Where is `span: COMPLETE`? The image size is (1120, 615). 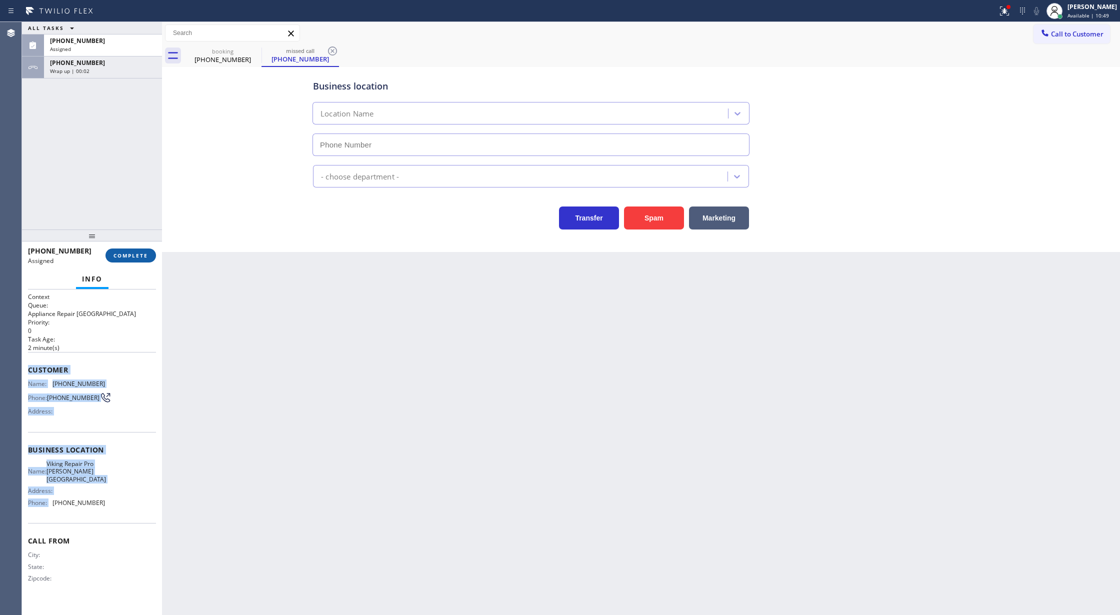 span: COMPLETE is located at coordinates (130, 255).